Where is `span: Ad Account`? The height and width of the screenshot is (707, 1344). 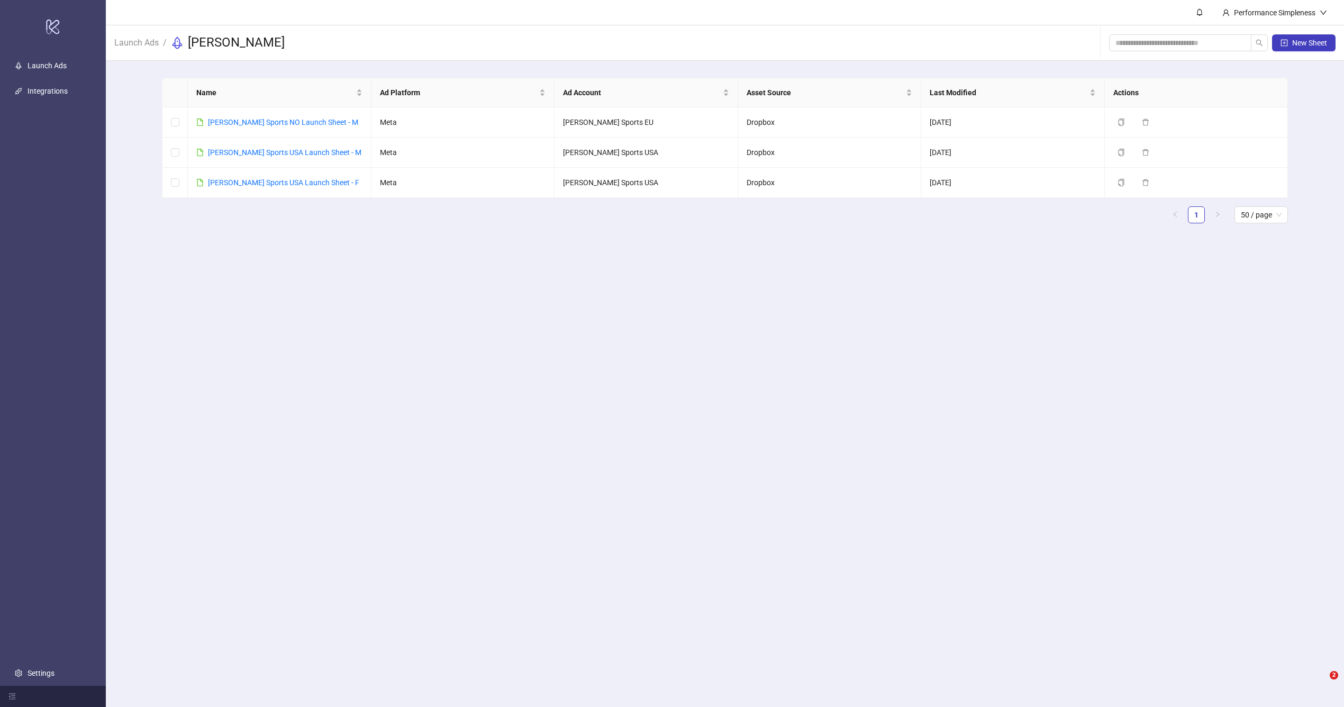 span: Ad Account is located at coordinates (642, 93).